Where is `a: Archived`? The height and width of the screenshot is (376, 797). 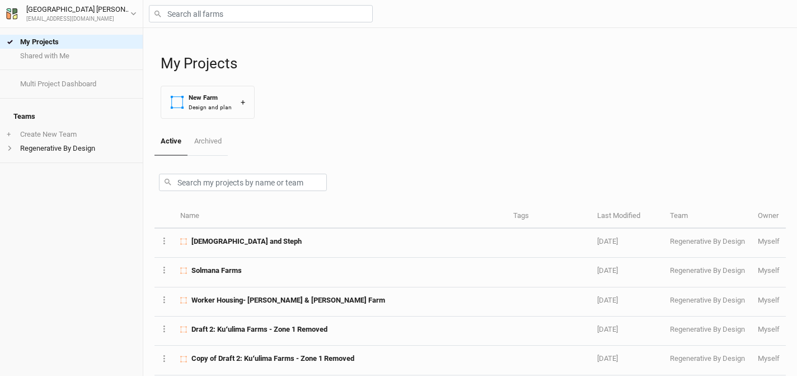
a: Archived is located at coordinates (207, 141).